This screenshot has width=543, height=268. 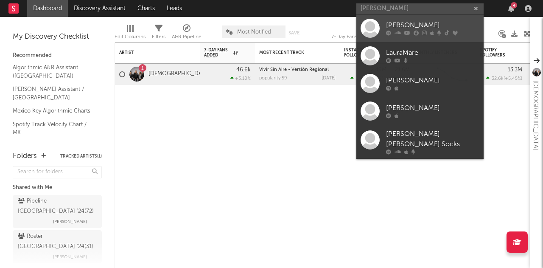 I want to click on button: Tracked Artists(1), so click(x=81, y=156).